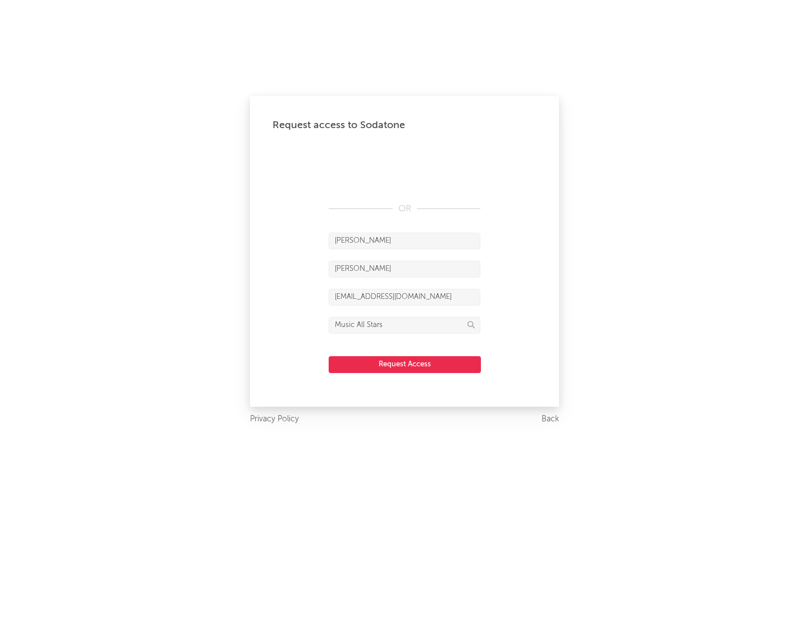  I want to click on div: OR, so click(405, 209).